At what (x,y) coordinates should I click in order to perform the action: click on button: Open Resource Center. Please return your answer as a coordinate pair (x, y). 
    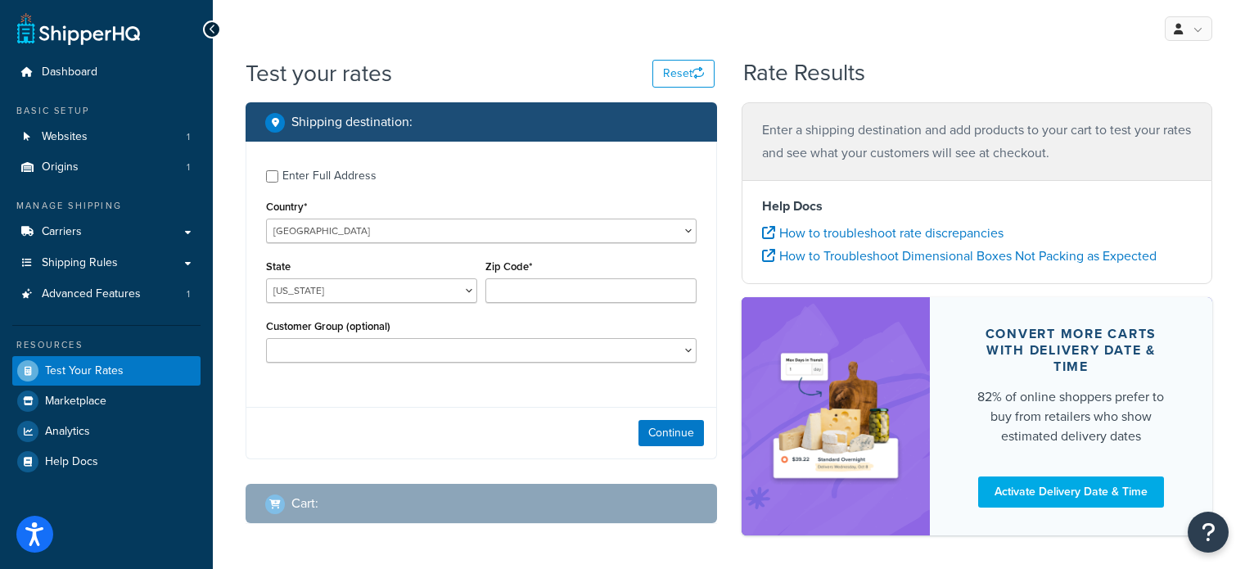
    Looking at the image, I should click on (1208, 532).